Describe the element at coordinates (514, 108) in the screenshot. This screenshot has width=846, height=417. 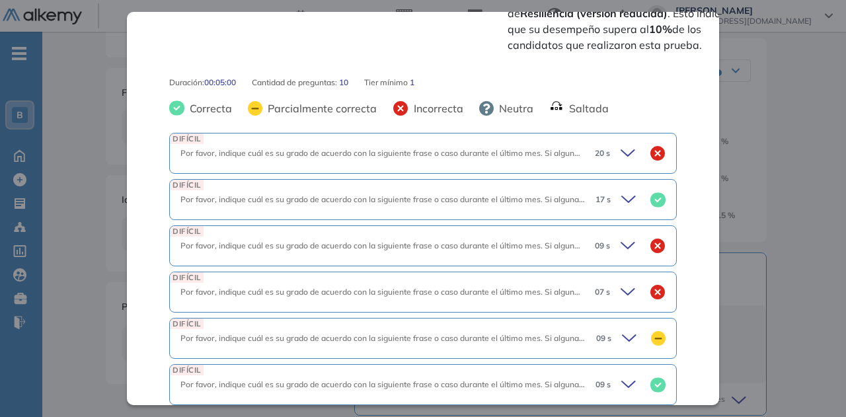
I see `span: Neutra` at that location.